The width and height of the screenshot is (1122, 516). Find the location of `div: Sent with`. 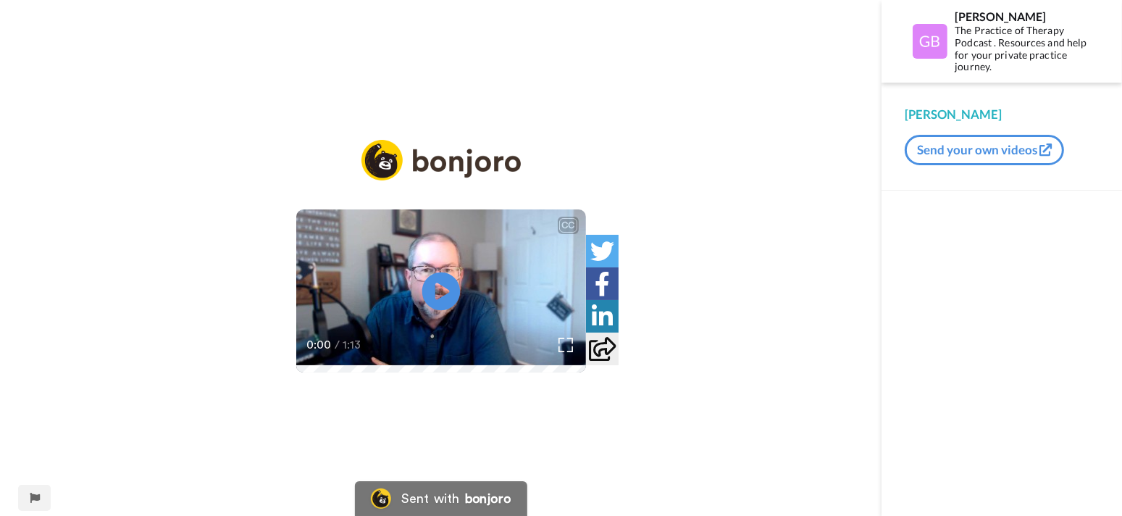

div: Sent with is located at coordinates (430, 498).